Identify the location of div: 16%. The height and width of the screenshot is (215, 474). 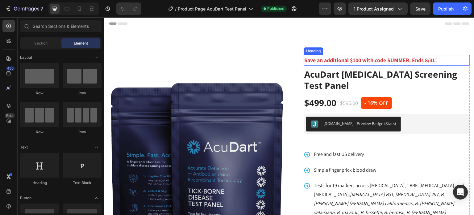
(269, 85).